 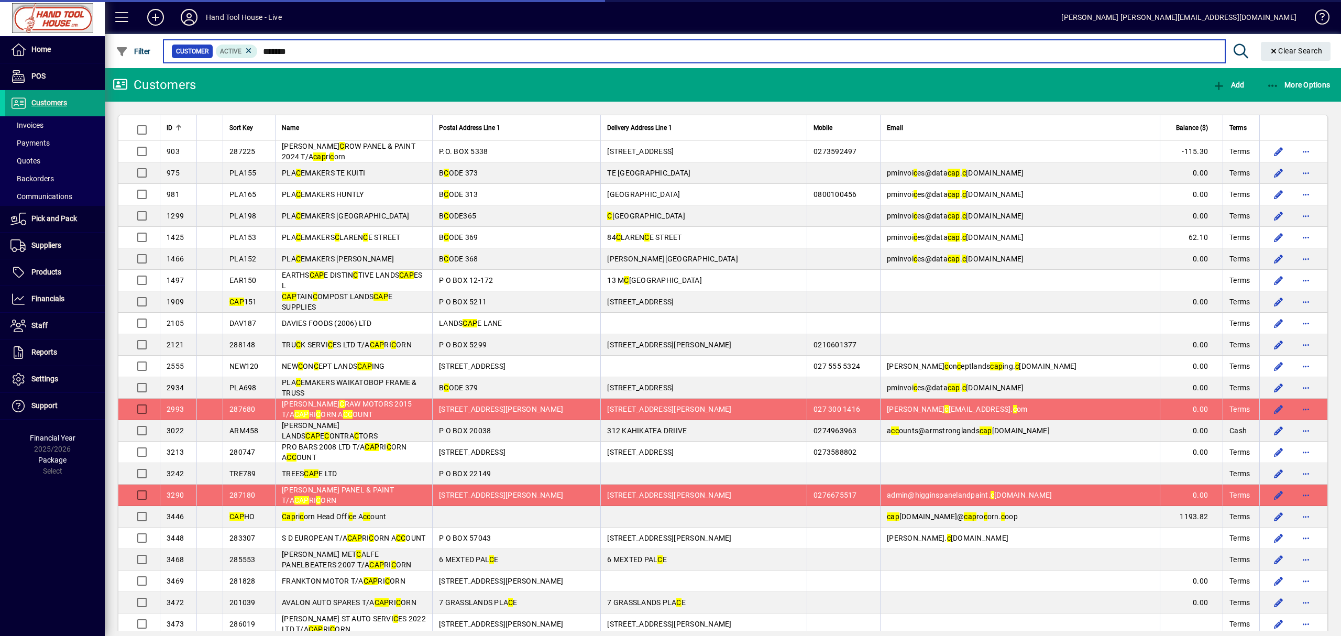 What do you see at coordinates (48, 299) in the screenshot?
I see `span: Financials` at bounding box center [48, 299].